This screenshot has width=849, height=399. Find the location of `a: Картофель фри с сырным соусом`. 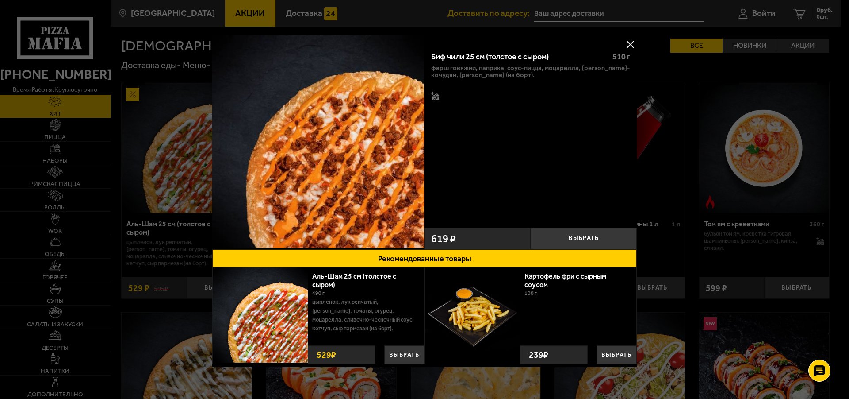

a: Картофель фри с сырным соусом is located at coordinates (565, 280).